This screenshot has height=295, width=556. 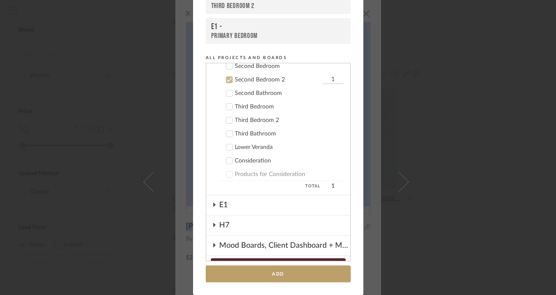 What do you see at coordinates (277, 80) in the screenshot?
I see `div: Second Bedroom 2` at bounding box center [277, 80].